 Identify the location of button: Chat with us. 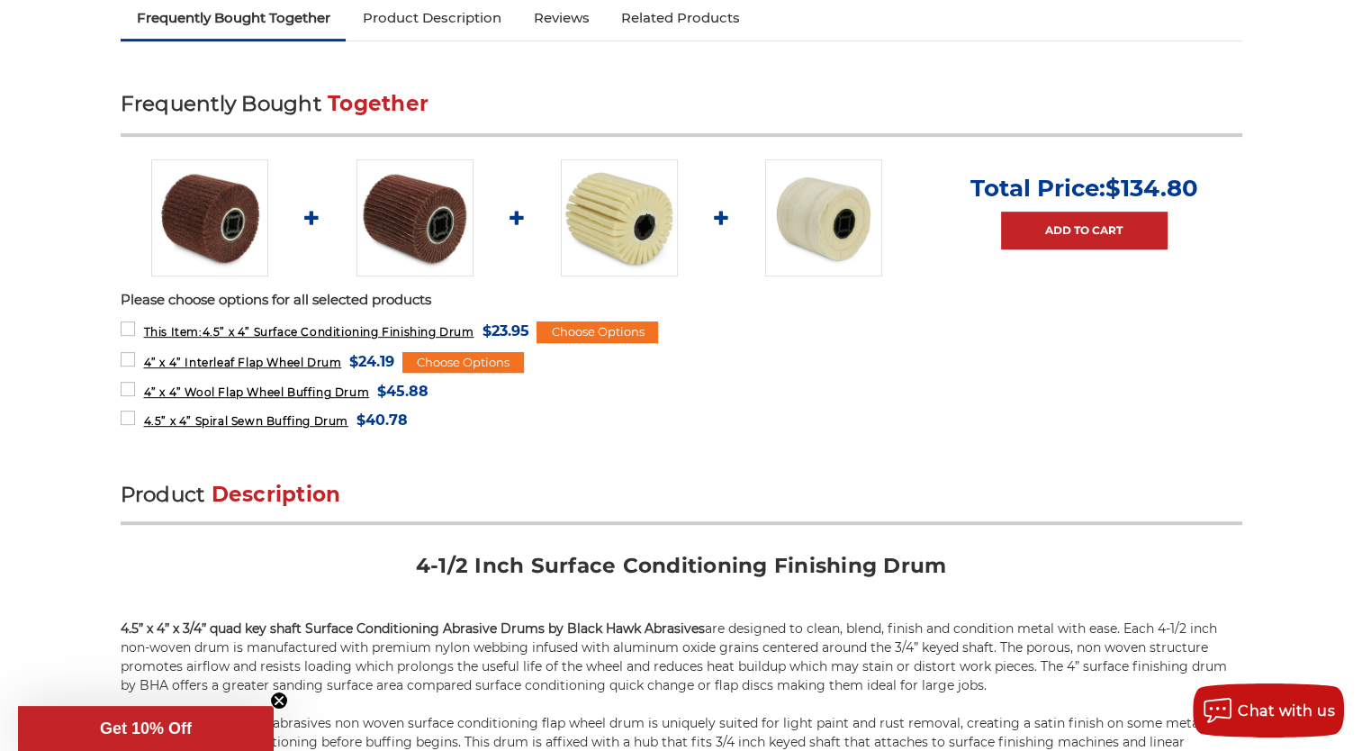
(1268, 710).